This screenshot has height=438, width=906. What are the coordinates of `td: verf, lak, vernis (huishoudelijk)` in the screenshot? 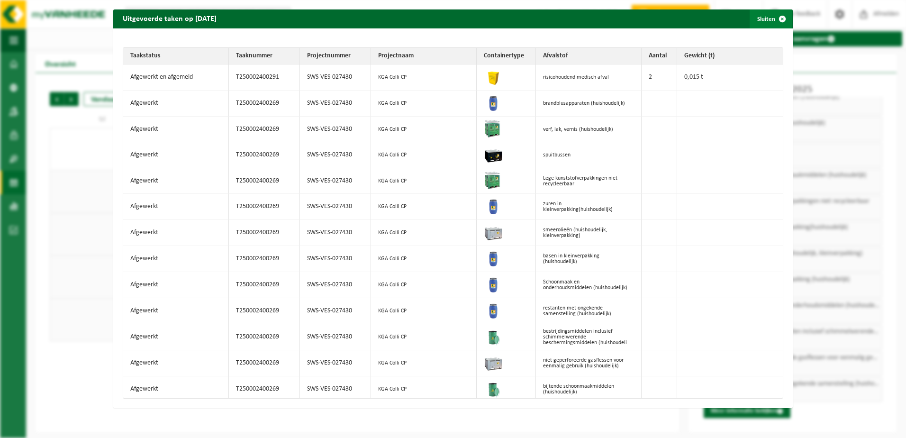 It's located at (589, 129).